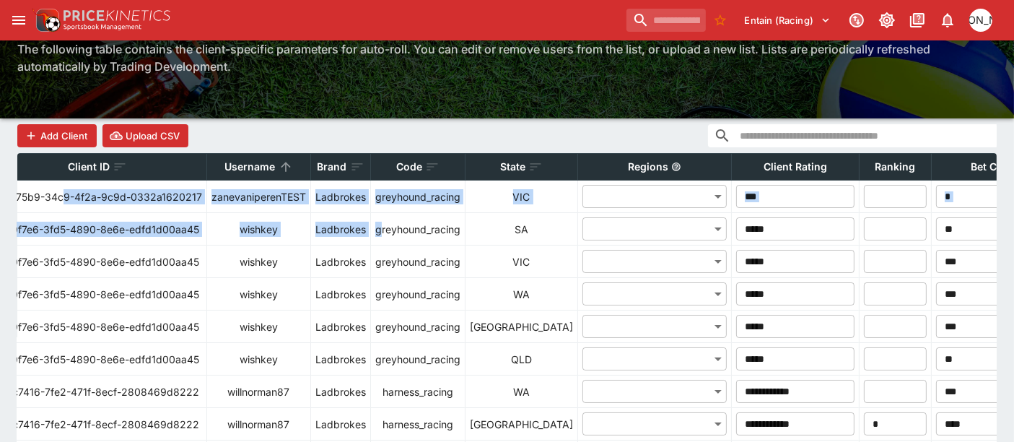 This screenshot has width=1014, height=442. Describe the element at coordinates (721, 20) in the screenshot. I see `button: No Bookmarks` at that location.